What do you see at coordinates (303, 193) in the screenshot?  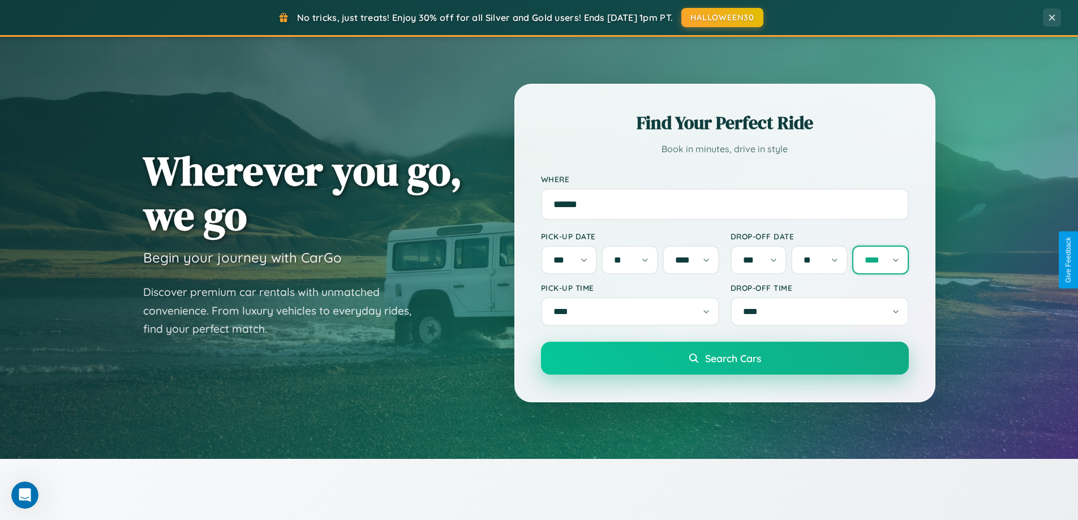 I see `h1: Wherever you go, we go` at bounding box center [303, 193].